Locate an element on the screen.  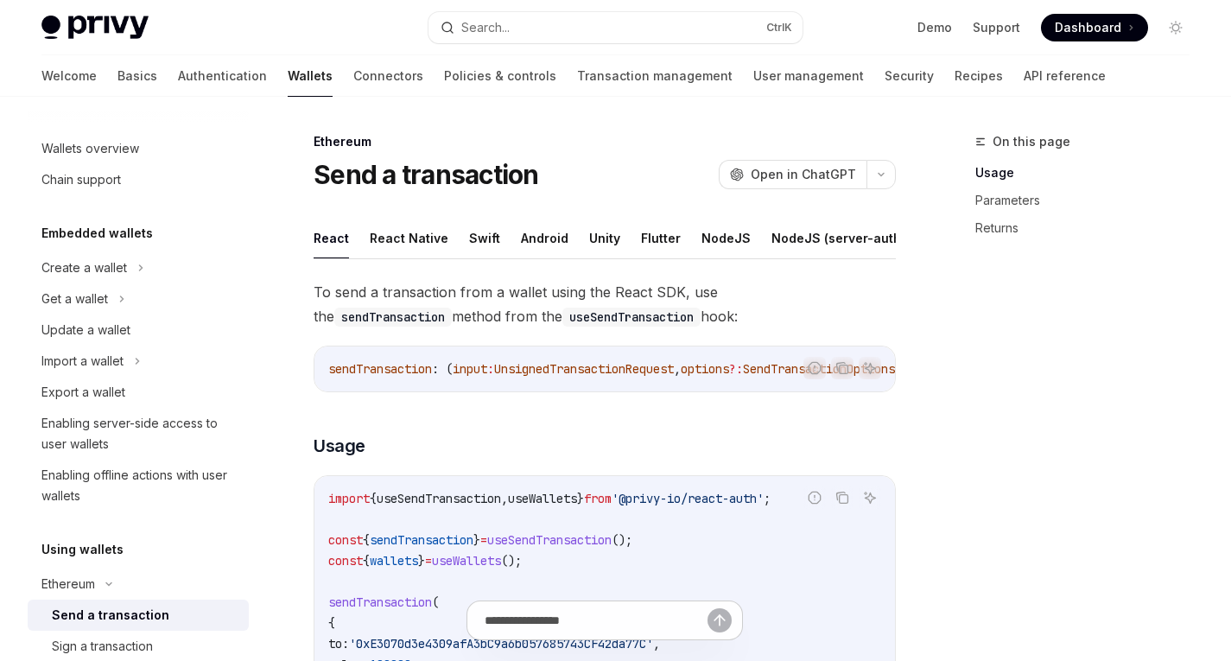
h1: Send a transaction is located at coordinates (426, 174).